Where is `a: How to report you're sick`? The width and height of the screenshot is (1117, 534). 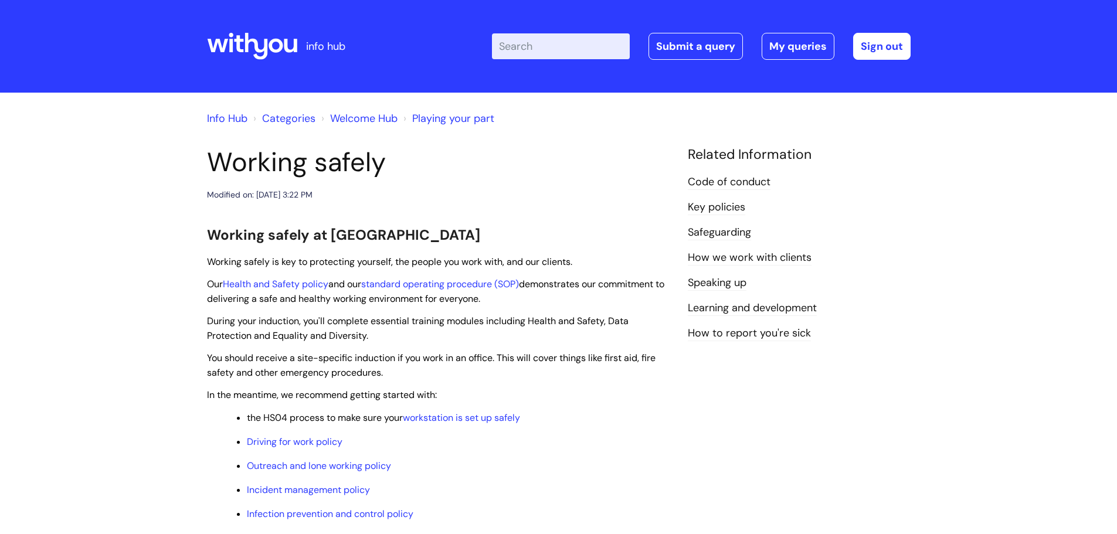 a: How to report you're sick is located at coordinates (750, 334).